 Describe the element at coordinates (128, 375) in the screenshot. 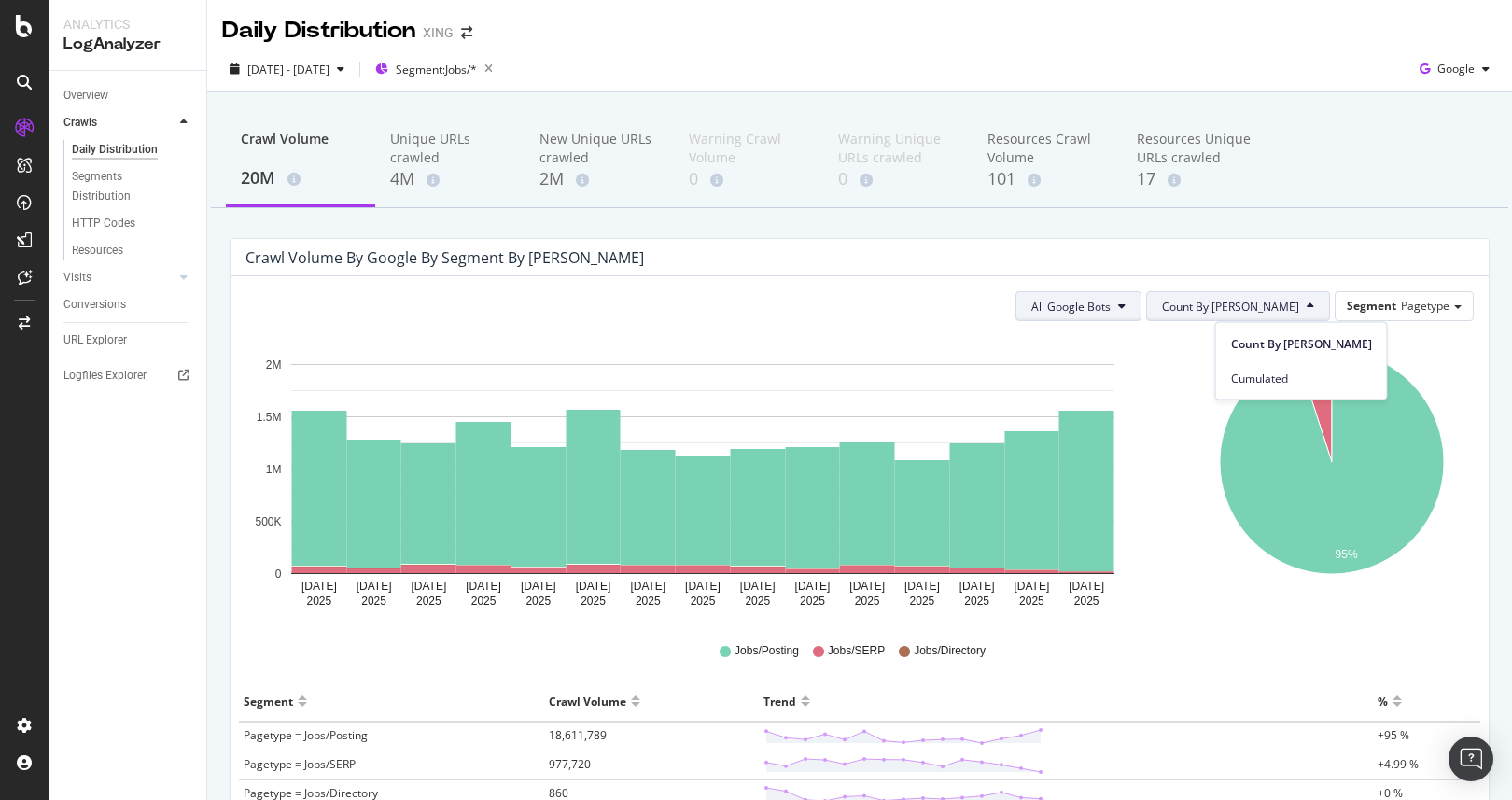

I see `a: Logfiles Explorer` at that location.